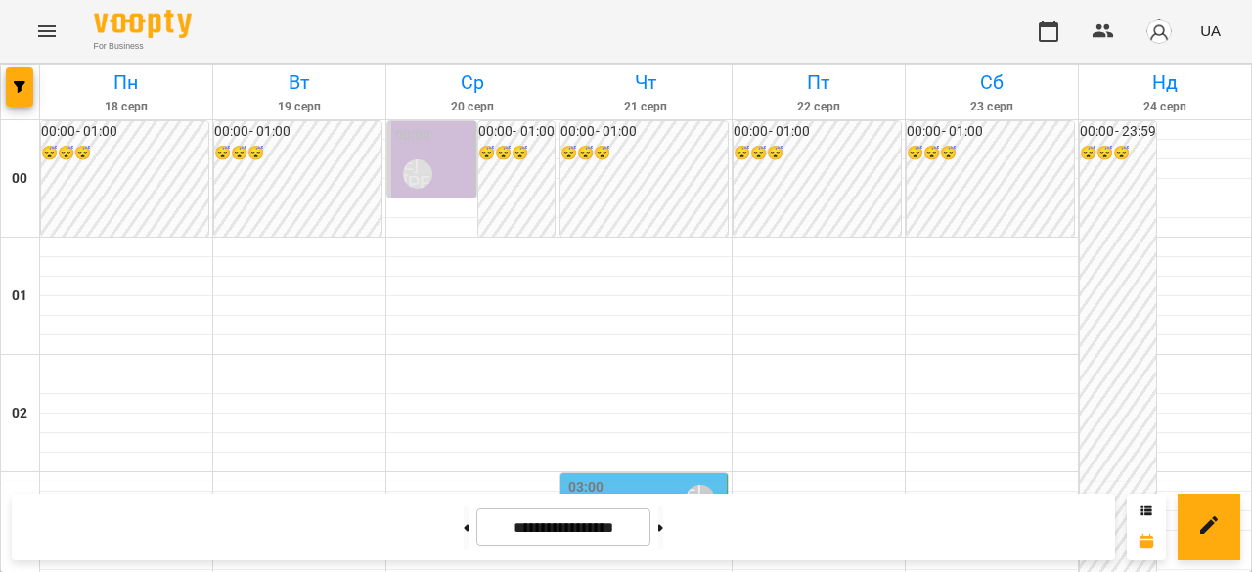 The width and height of the screenshot is (1252, 572). I want to click on span: UA, so click(1210, 30).